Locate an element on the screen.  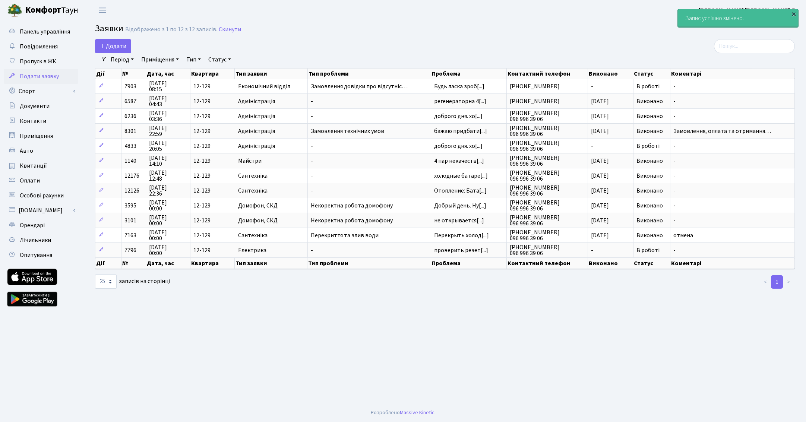
span: Подати заявку is located at coordinates (39, 76).